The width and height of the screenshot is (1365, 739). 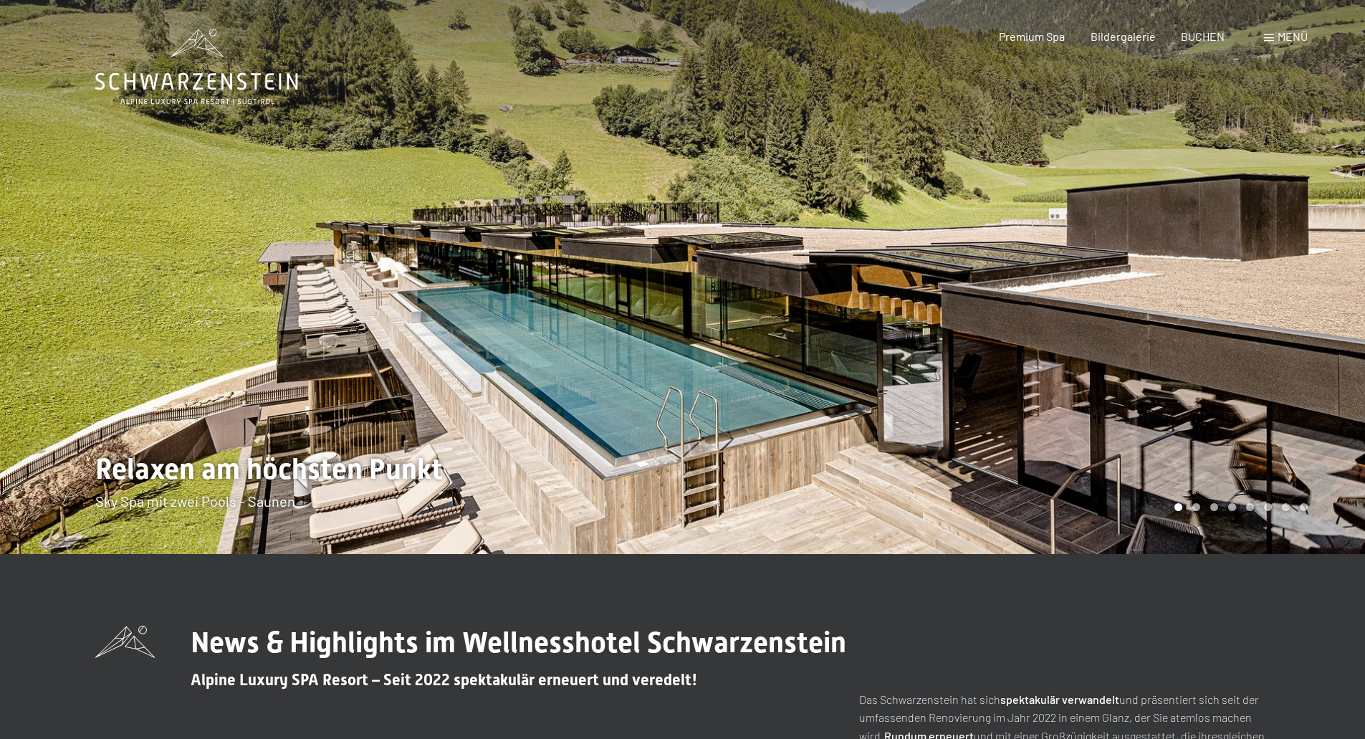 What do you see at coordinates (518, 642) in the screenshot?
I see `span: News & Highlights im Wellnesshotel Schwarzenstein` at bounding box center [518, 642].